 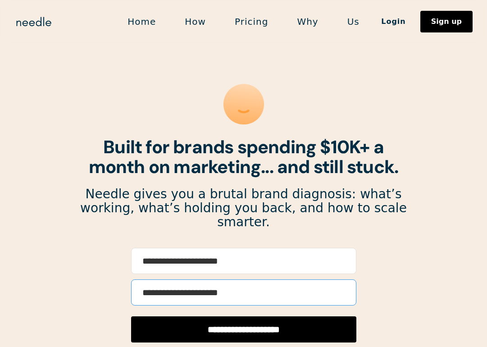 I want to click on a: Us, so click(x=353, y=22).